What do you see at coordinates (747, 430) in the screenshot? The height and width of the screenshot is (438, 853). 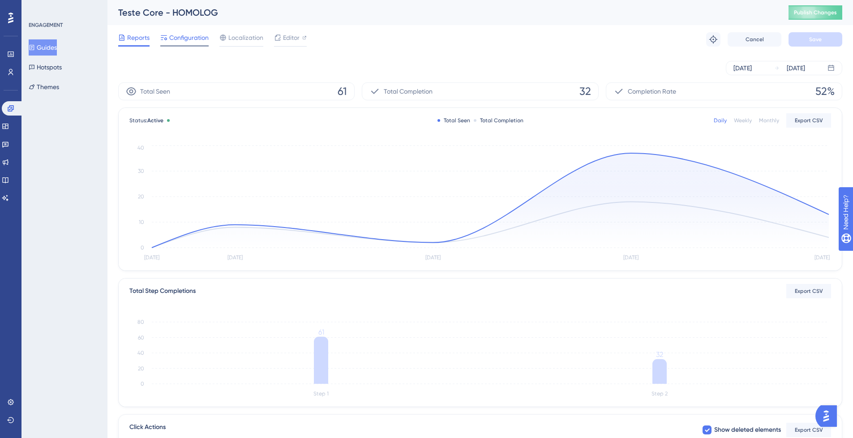 I see `span: Show deleted elements` at bounding box center [747, 430].